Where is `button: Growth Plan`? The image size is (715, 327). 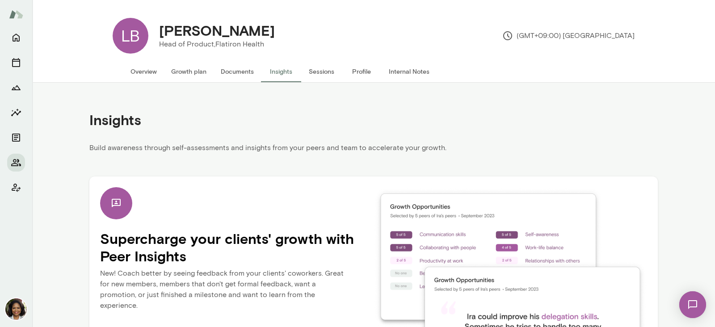
button: Growth Plan is located at coordinates (16, 88).